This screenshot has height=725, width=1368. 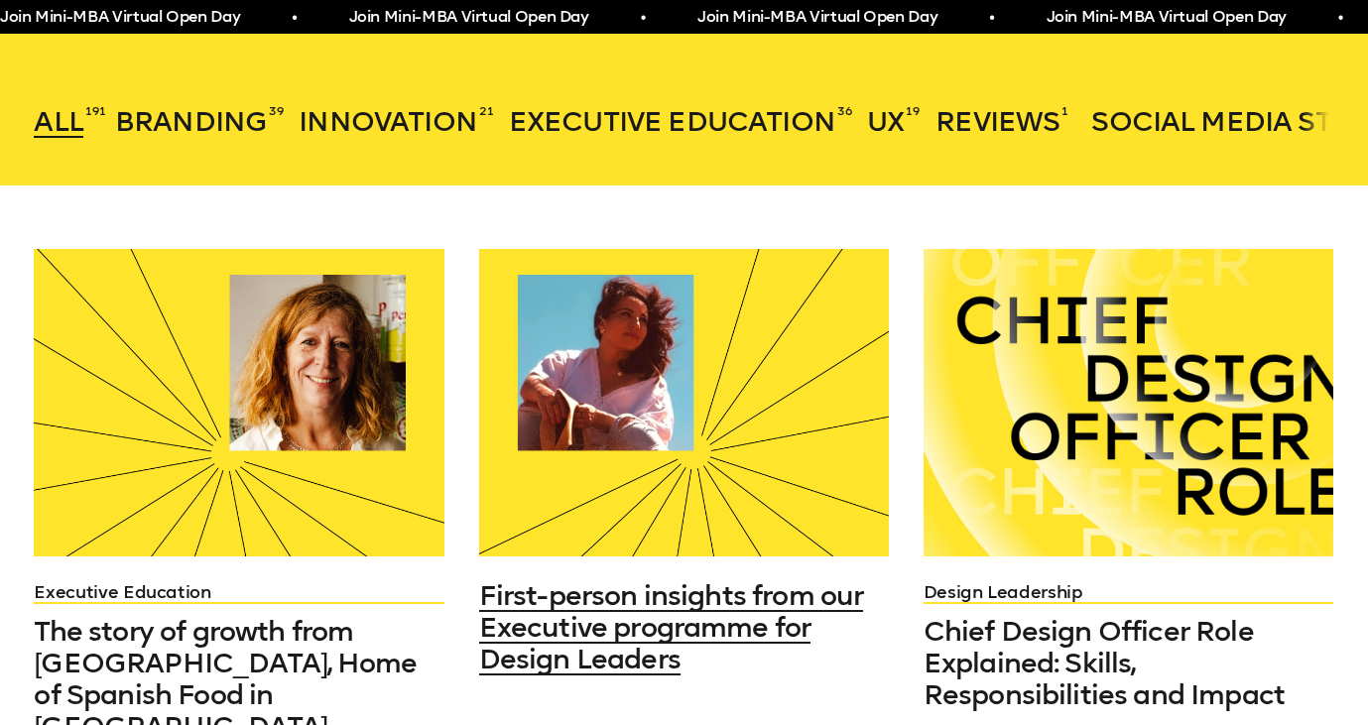 I want to click on span: Innovation, so click(x=388, y=121).